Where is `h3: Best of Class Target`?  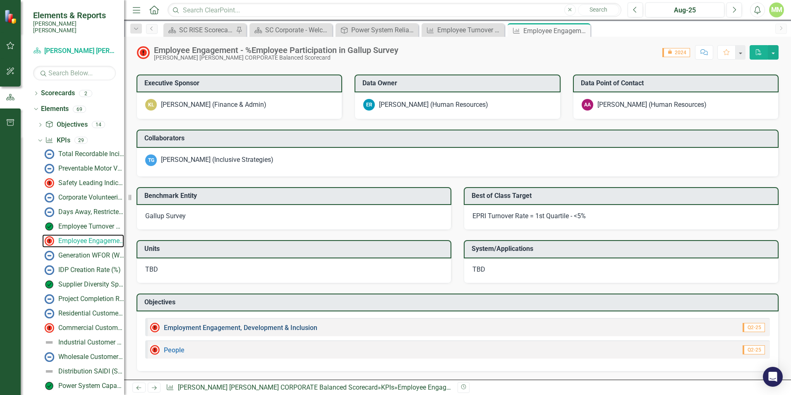 h3: Best of Class Target is located at coordinates (623, 196).